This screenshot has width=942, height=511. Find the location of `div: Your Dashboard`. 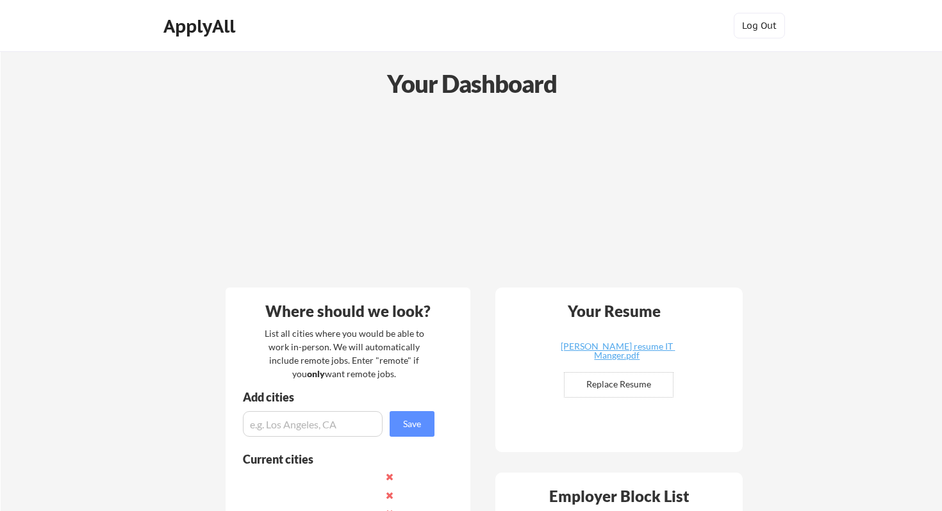

div: Your Dashboard is located at coordinates (472, 83).